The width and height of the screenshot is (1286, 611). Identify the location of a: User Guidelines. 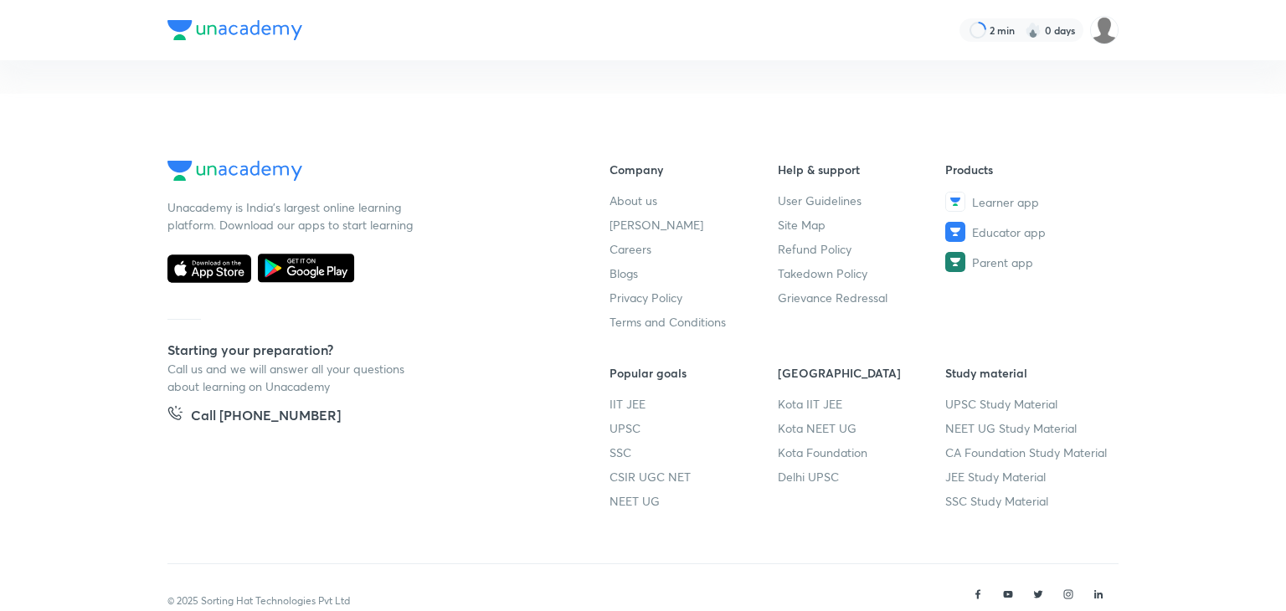
(862, 200).